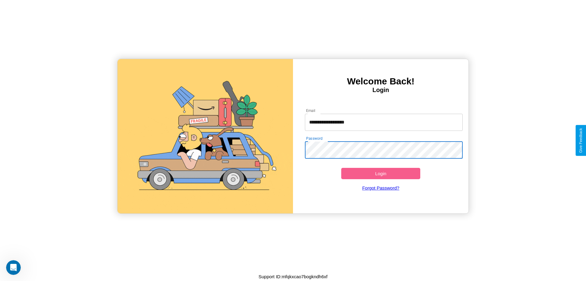 This screenshot has width=586, height=281. I want to click on h4: Login, so click(381, 90).